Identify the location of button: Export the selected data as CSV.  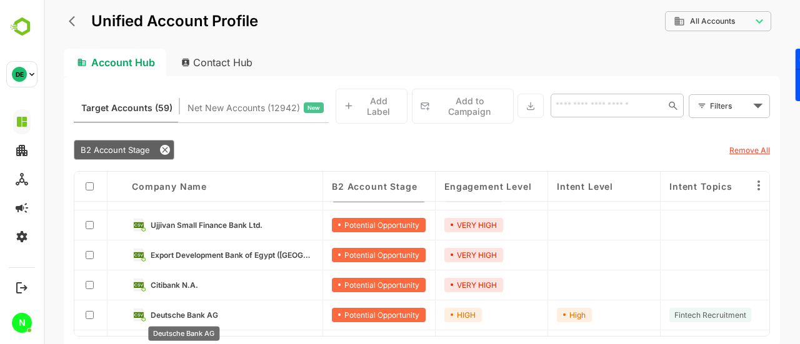
(487, 106).